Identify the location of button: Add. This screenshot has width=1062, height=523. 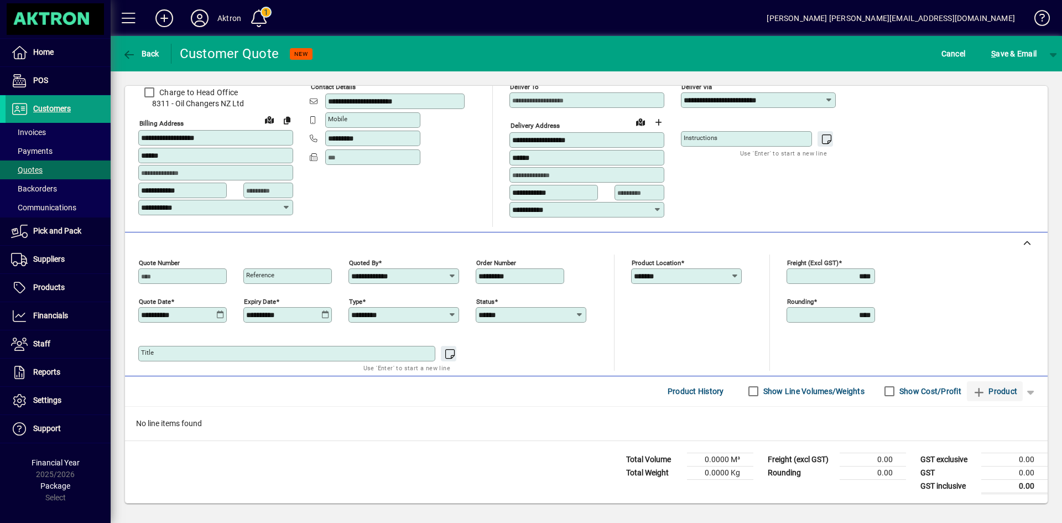
(164, 18).